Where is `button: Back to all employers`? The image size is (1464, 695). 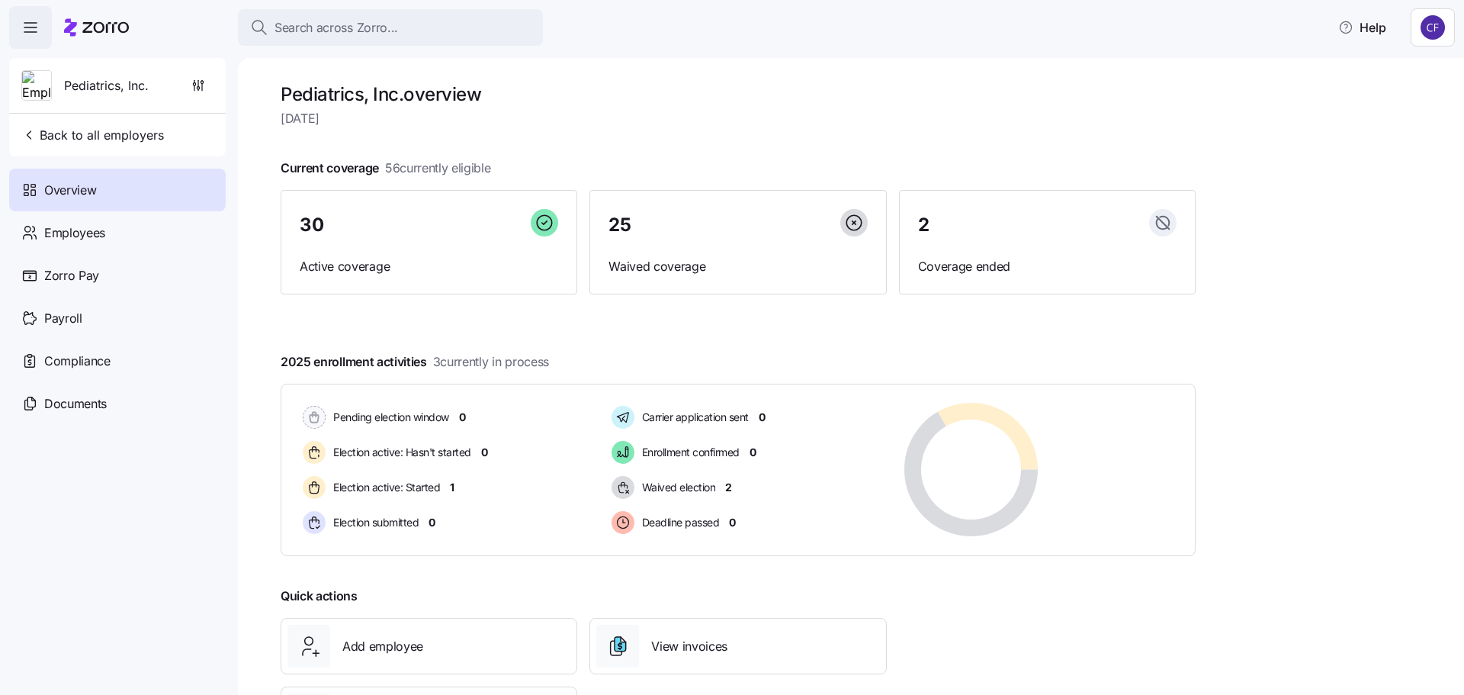 button: Back to all employers is located at coordinates (92, 135).